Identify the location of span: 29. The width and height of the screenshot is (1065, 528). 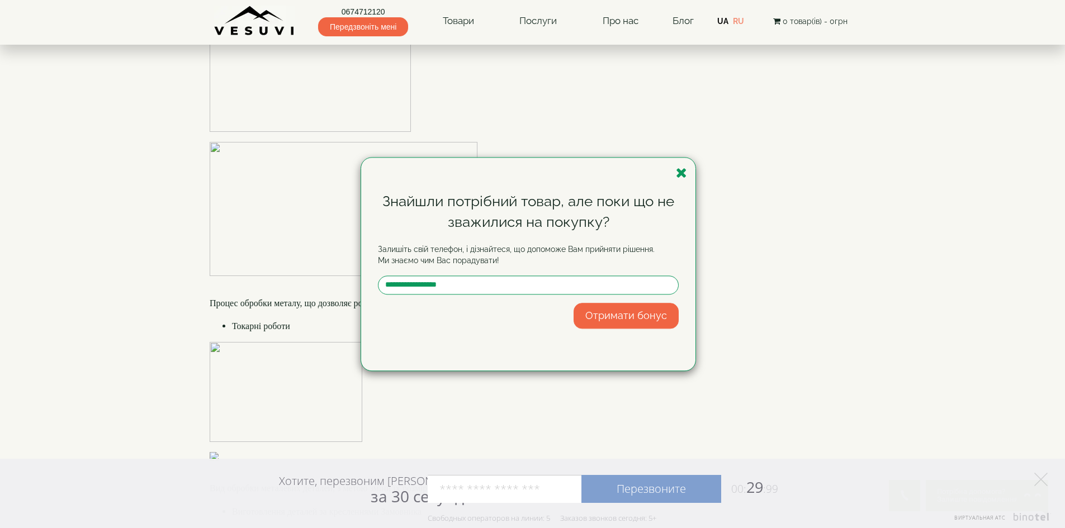
(750, 487).